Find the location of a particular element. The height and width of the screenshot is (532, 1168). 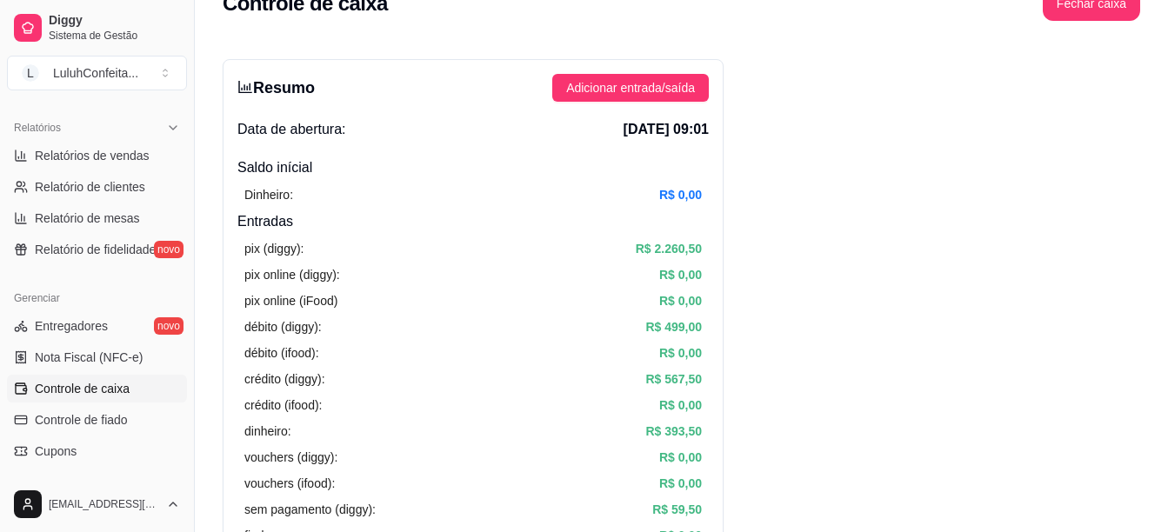

span: Cupons is located at coordinates (56, 451).